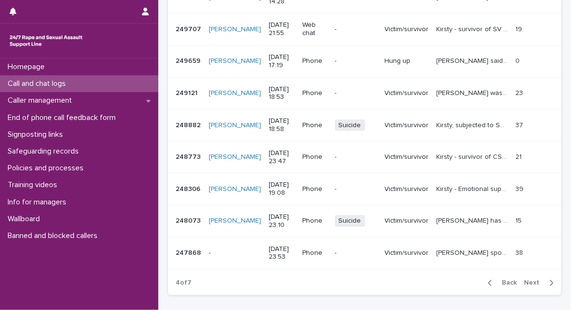 The image size is (571, 310). What do you see at coordinates (189, 60) in the screenshot?
I see `p: 249659` at bounding box center [189, 60].